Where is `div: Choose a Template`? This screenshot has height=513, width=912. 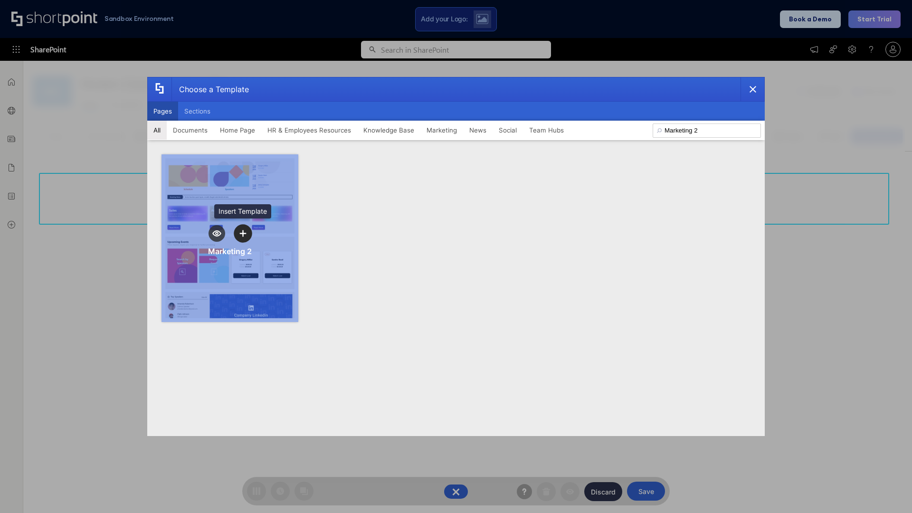 div: Choose a Template is located at coordinates (210, 89).